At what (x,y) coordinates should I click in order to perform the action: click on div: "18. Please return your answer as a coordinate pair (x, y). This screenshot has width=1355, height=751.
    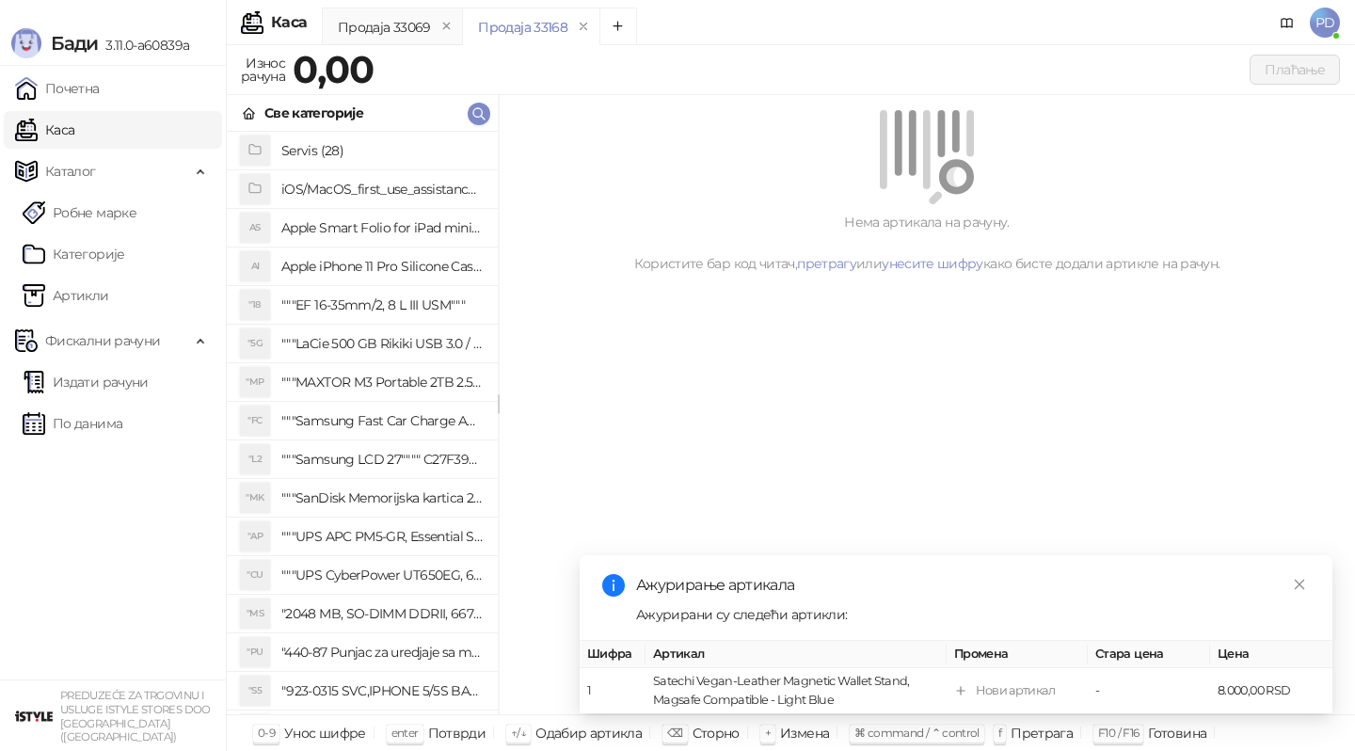
    Looking at the image, I should click on (255, 305).